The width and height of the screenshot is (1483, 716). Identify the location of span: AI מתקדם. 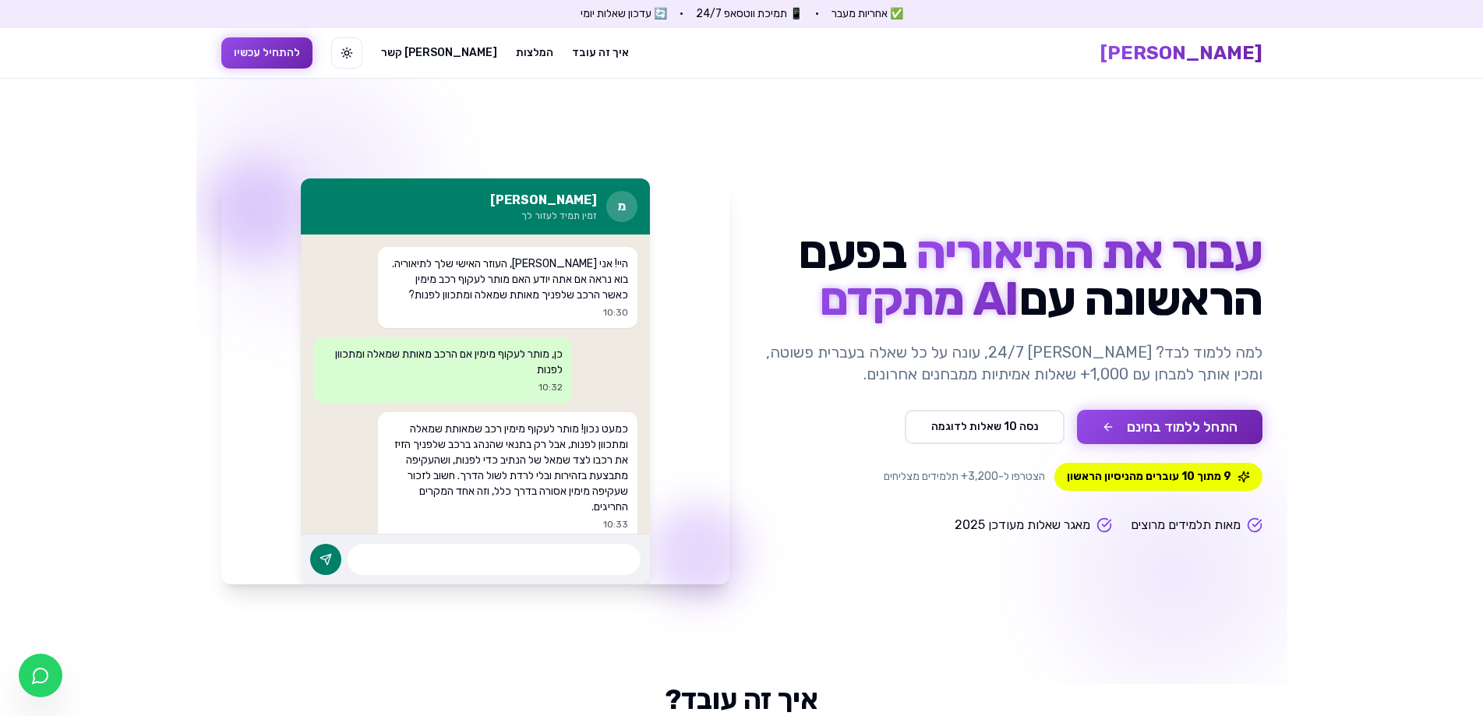
(919, 298).